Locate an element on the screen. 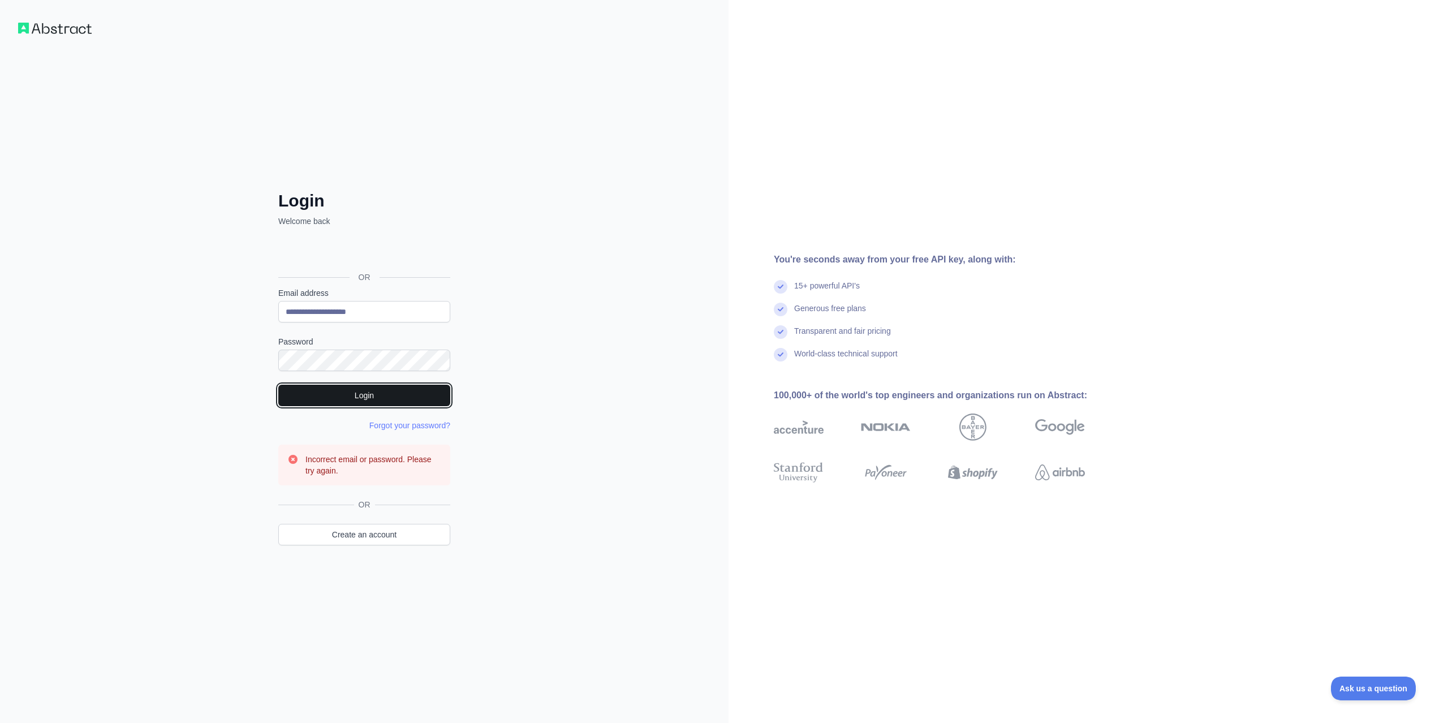  div: World-class technical support is located at coordinates (846, 359).